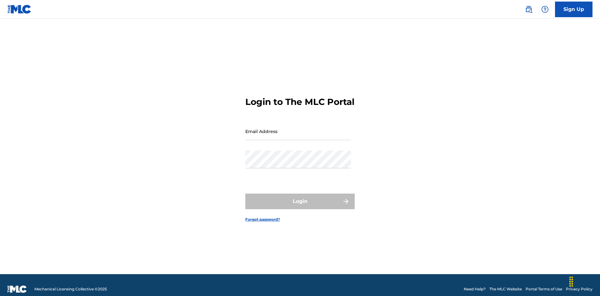  What do you see at coordinates (545, 9) in the screenshot?
I see `div: Help` at bounding box center [545, 9].